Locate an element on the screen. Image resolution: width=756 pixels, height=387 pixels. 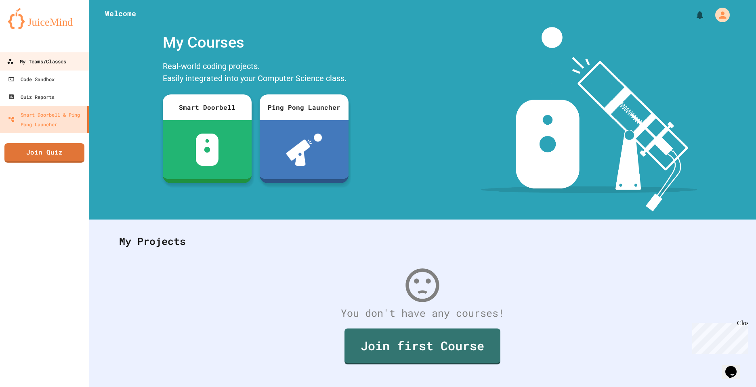
div: Smart Doorbell & Ping Pong Launcher is located at coordinates (46, 120).